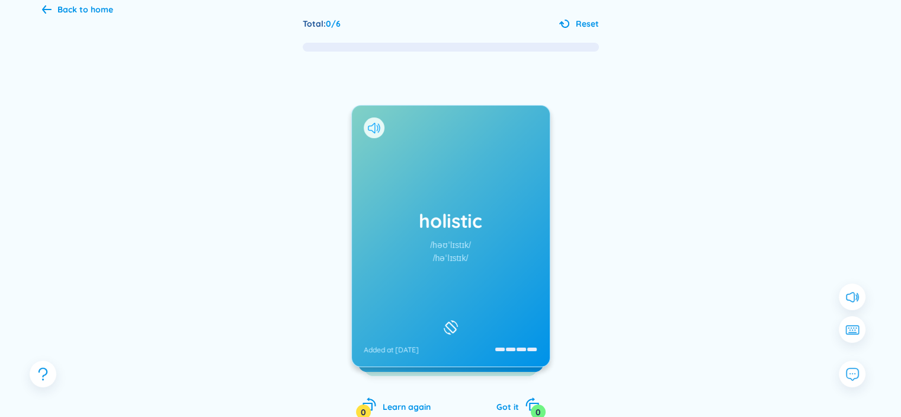 The height and width of the screenshot is (417, 901). What do you see at coordinates (369, 404) in the screenshot?
I see `span: rotate-left` at bounding box center [369, 404].